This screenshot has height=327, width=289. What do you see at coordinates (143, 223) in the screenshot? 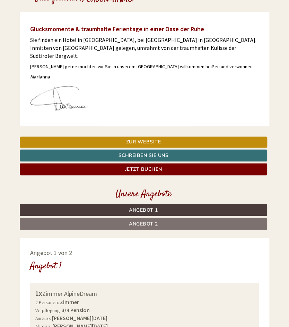
I see `span: Angebot 2` at bounding box center [143, 223].